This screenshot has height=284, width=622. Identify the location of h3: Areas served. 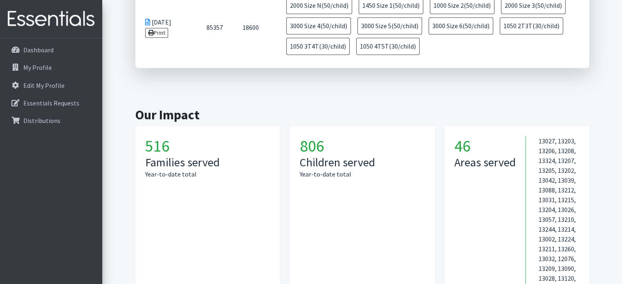
(485, 163).